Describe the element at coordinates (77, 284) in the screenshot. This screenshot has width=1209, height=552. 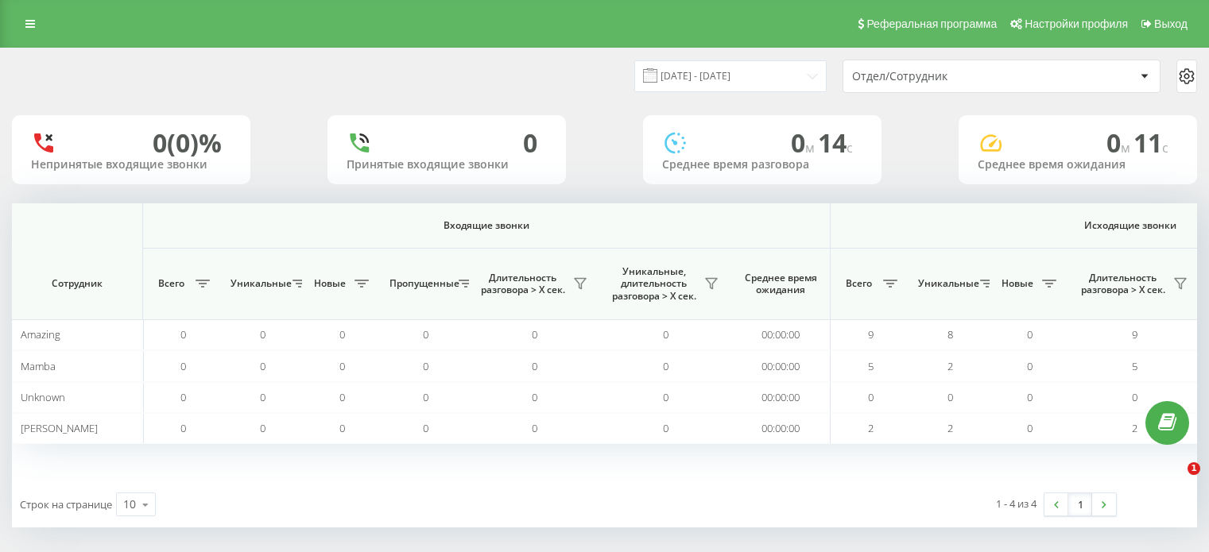
I see `span: Сотрудник` at that location.